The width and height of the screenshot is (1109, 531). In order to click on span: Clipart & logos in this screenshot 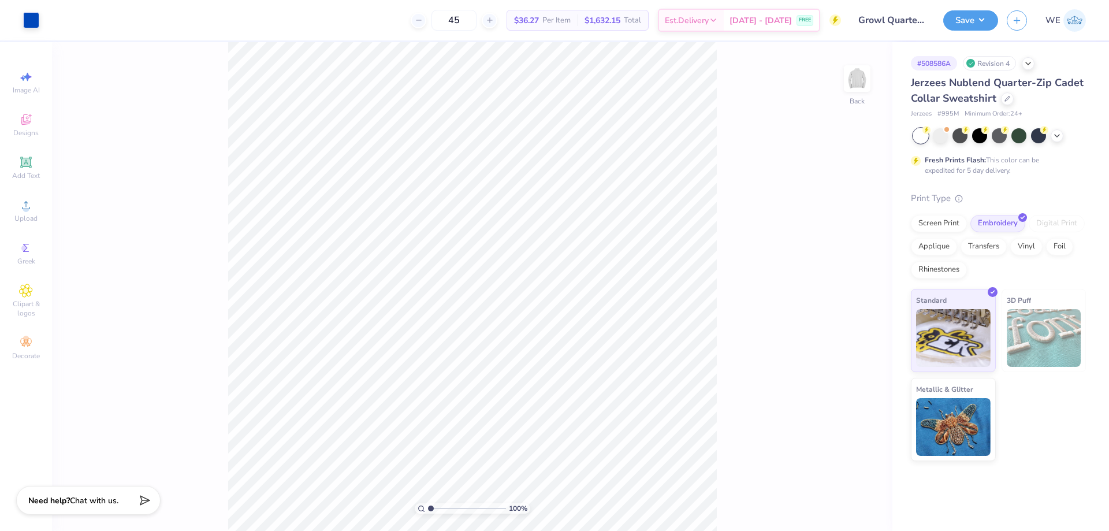, I will do `click(26, 308)`.